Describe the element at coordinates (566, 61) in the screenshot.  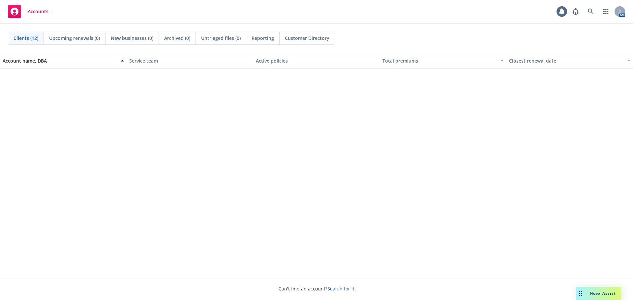
I see `div: Closest renewal date` at that location.